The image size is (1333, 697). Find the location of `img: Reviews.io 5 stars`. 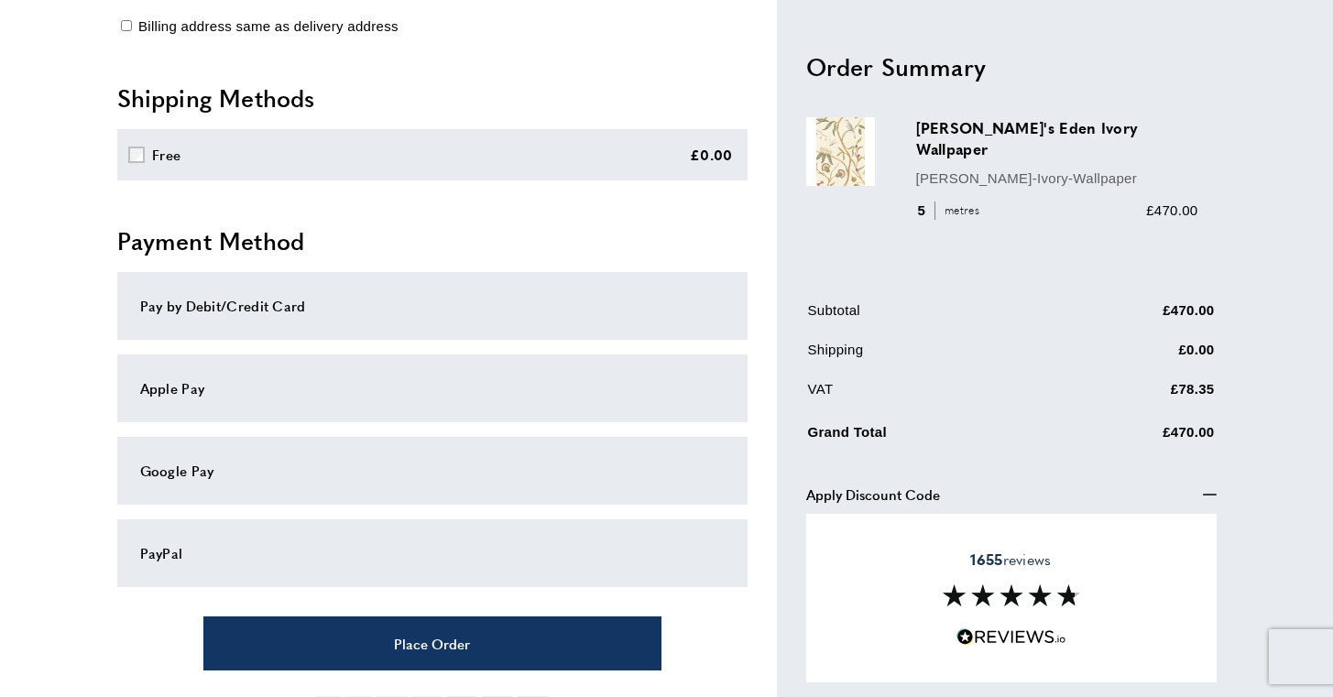

img: Reviews.io 5 stars is located at coordinates (1012, 637).